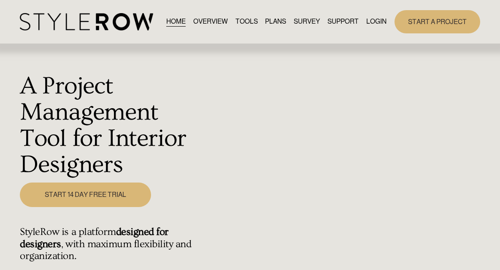  I want to click on a: OVERVIEW, so click(211, 22).